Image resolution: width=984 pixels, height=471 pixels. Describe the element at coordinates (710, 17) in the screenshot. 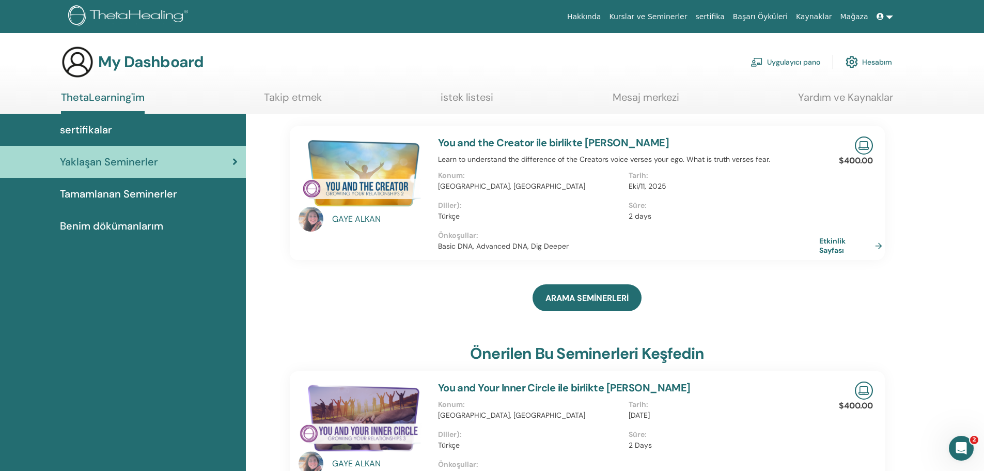

I see `a: sertifika` at that location.